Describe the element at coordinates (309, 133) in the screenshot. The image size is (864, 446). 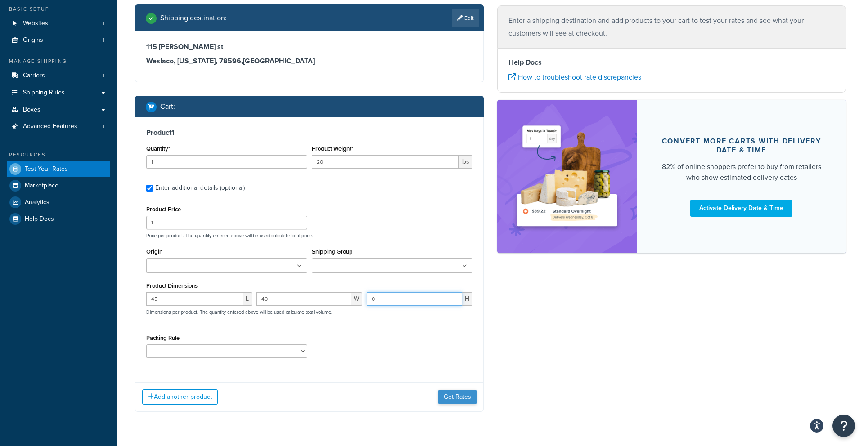
I see `h3: Product 1` at that location.